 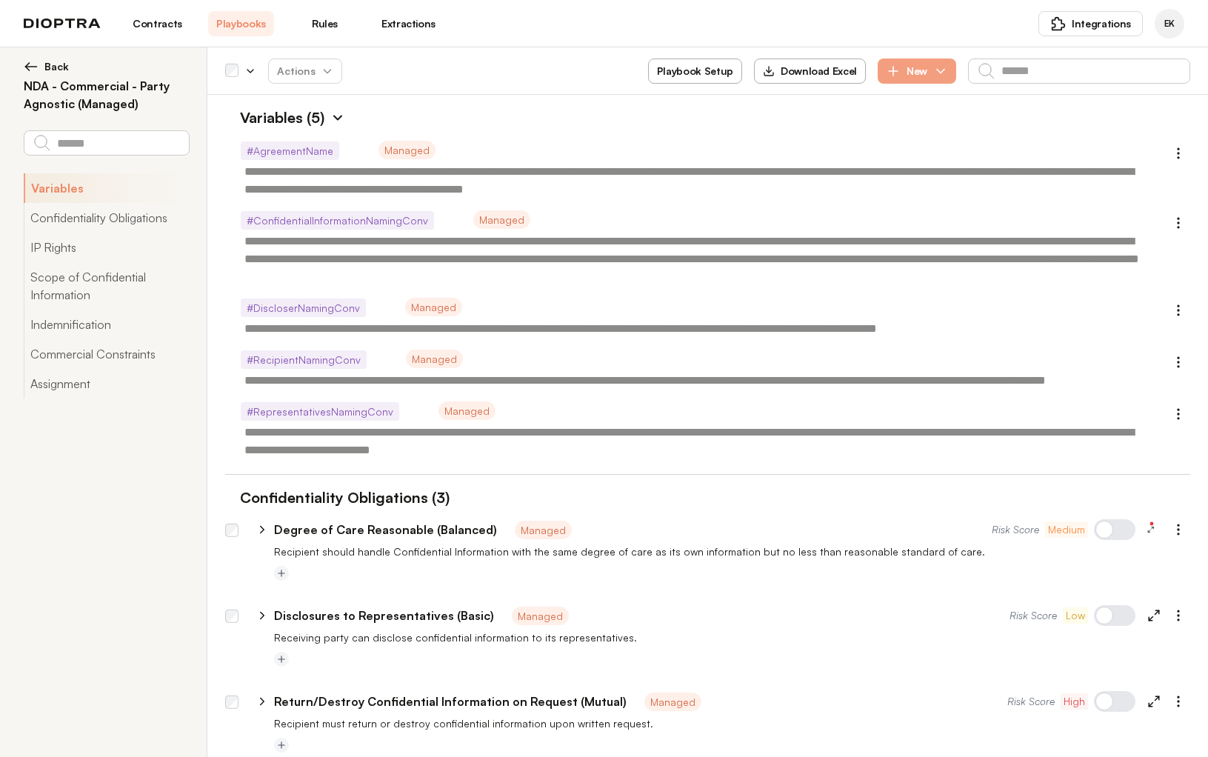 I want to click on img: puzzle, so click(x=1059, y=24).